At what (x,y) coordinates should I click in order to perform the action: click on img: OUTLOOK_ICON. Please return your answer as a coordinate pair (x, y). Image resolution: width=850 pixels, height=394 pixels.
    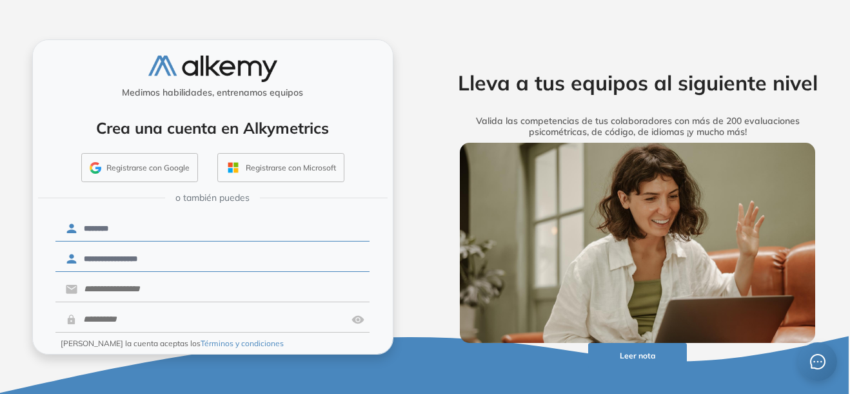
    Looking at the image, I should click on (233, 167).